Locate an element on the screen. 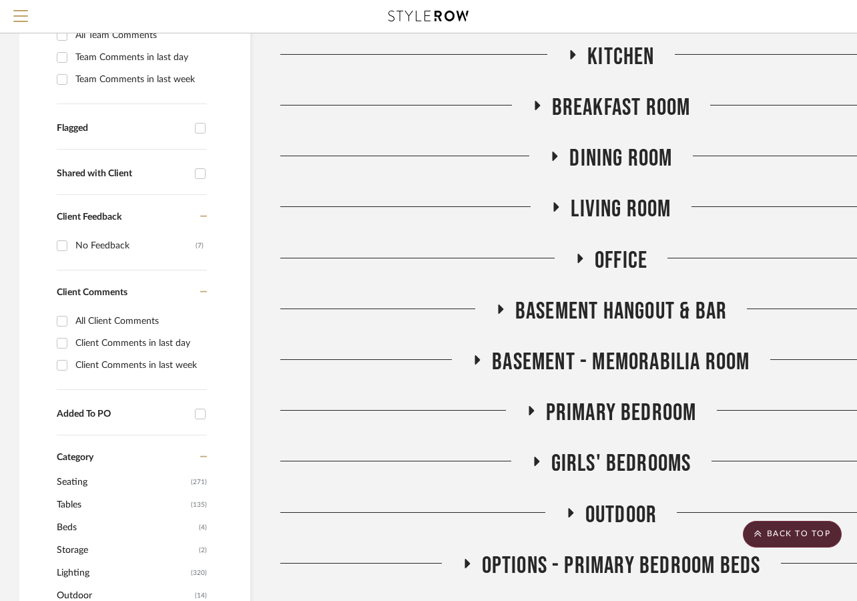  div: Client Comments in last week is located at coordinates (140, 365).